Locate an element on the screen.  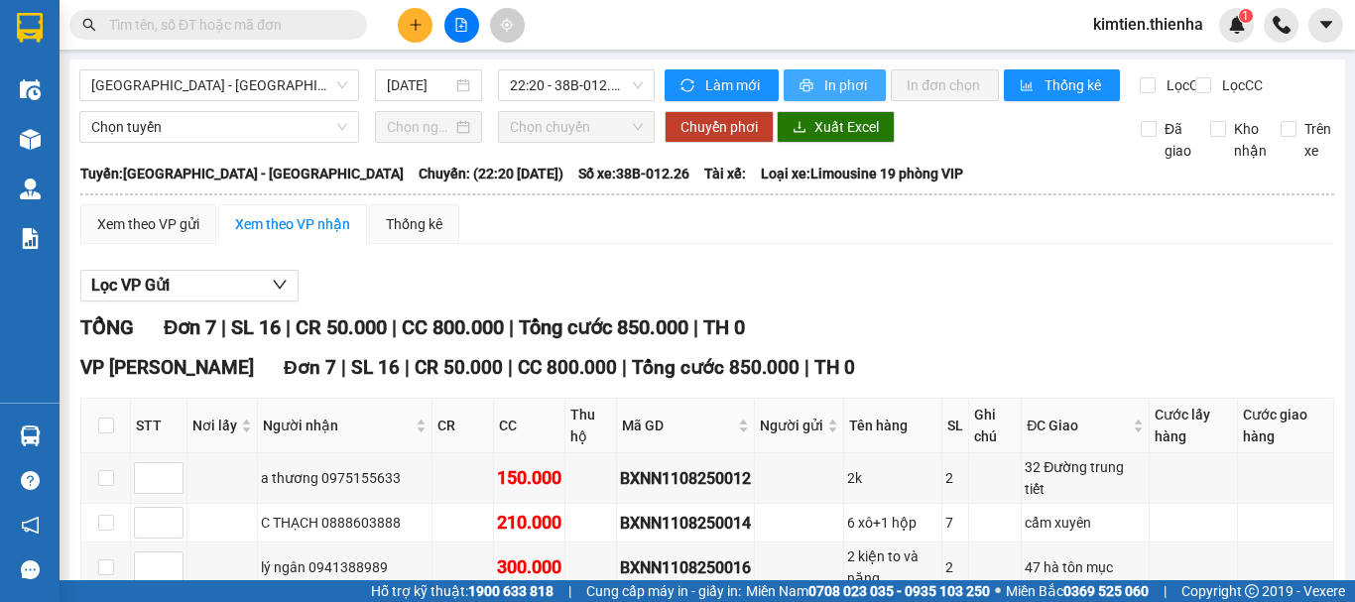
div: Thống kê is located at coordinates (414, 224).